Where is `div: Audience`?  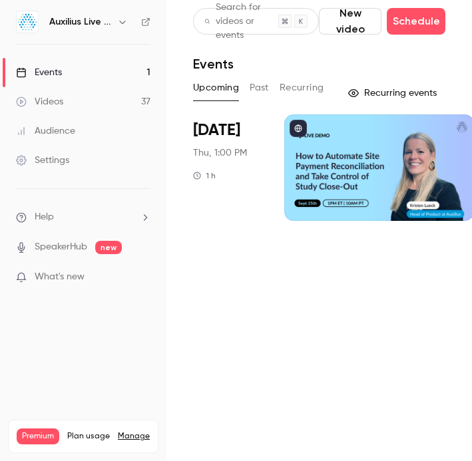
div: Audience is located at coordinates (45, 131).